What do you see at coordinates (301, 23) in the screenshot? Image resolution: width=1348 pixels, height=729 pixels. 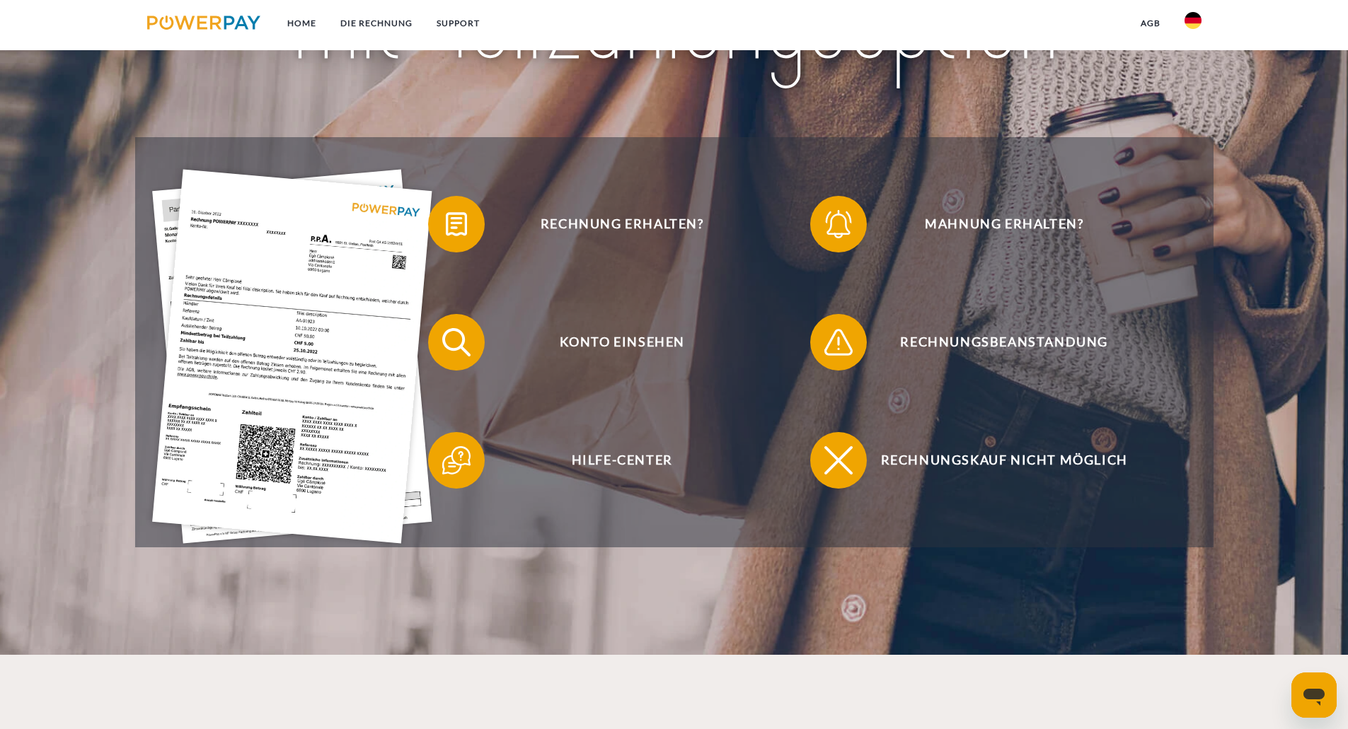 I see `a: Home` at bounding box center [301, 23].